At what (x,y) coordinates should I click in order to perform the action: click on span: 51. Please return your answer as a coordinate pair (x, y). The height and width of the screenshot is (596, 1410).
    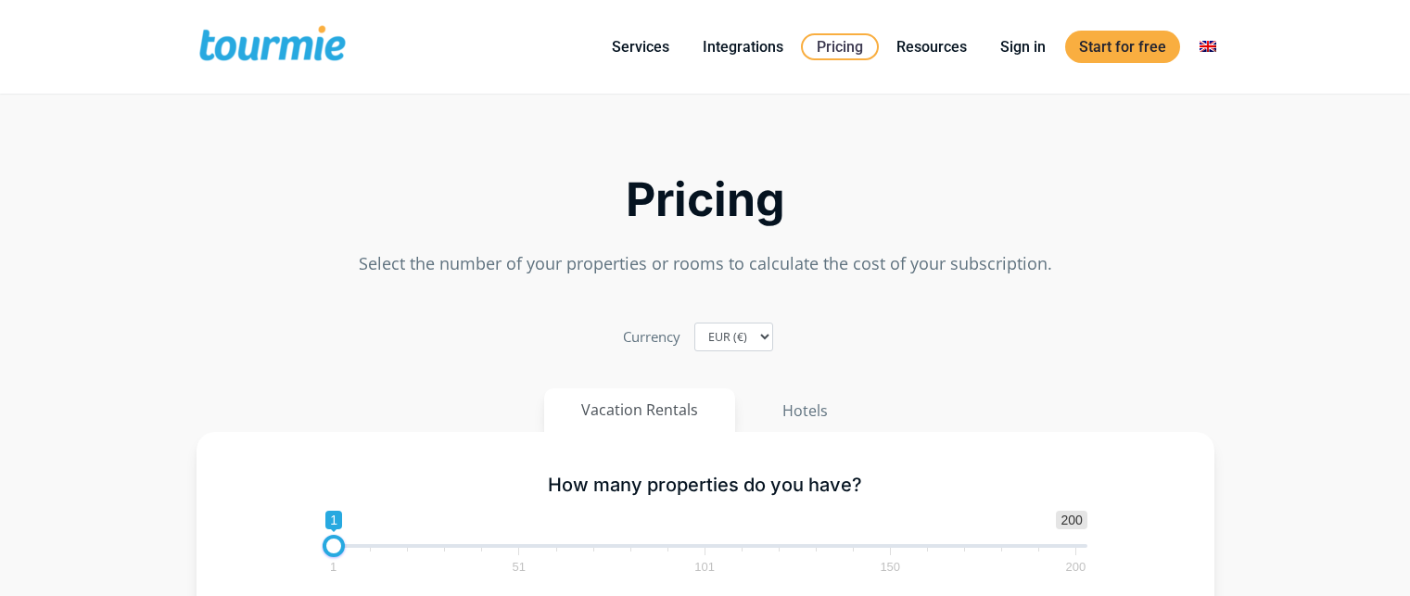
    Looking at the image, I should click on (519, 566).